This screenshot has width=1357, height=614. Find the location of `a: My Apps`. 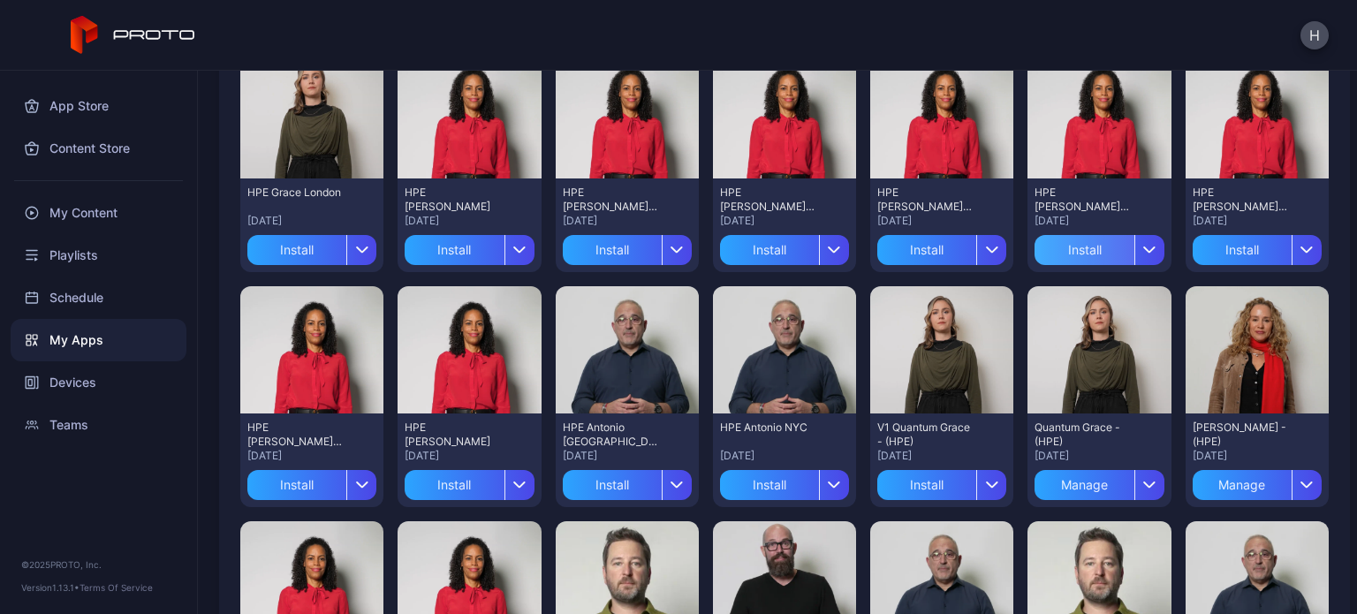

a: My Apps is located at coordinates (98, 340).